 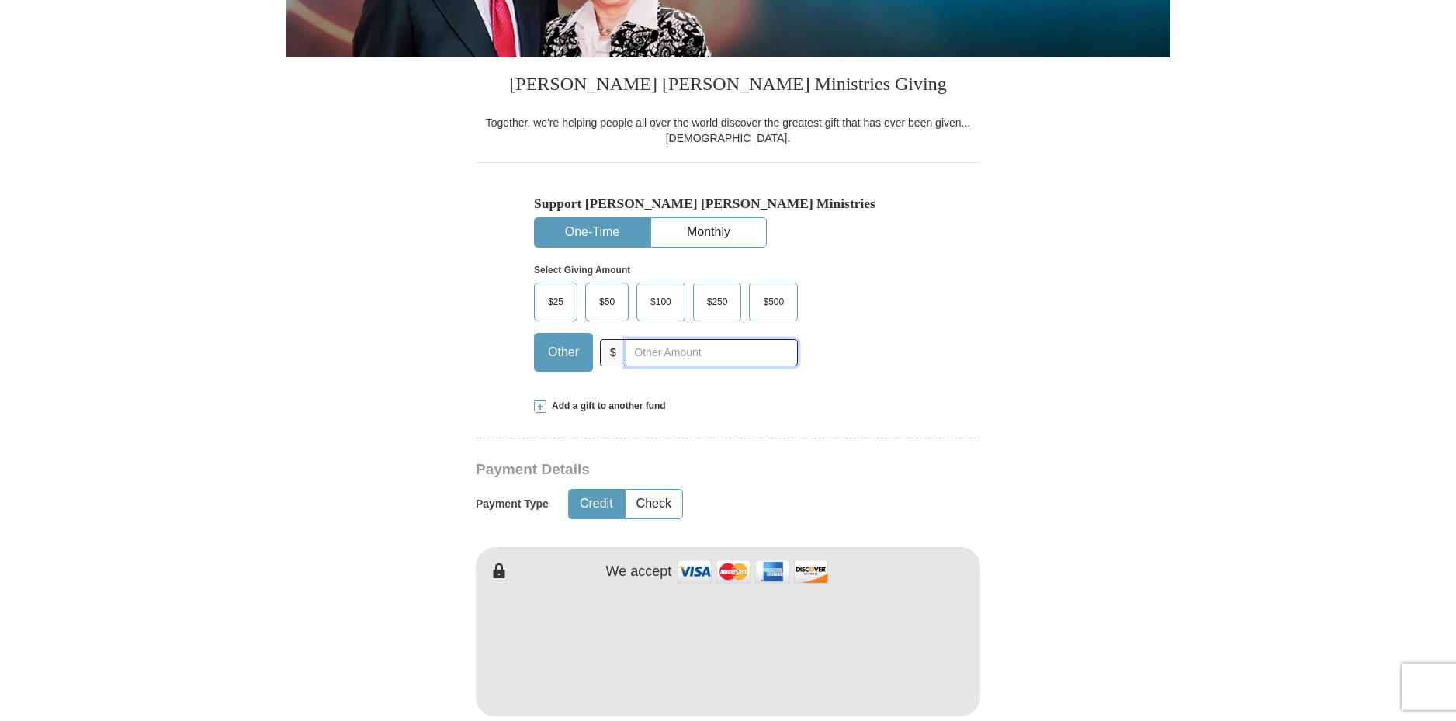 I want to click on span: $25, so click(x=556, y=302).